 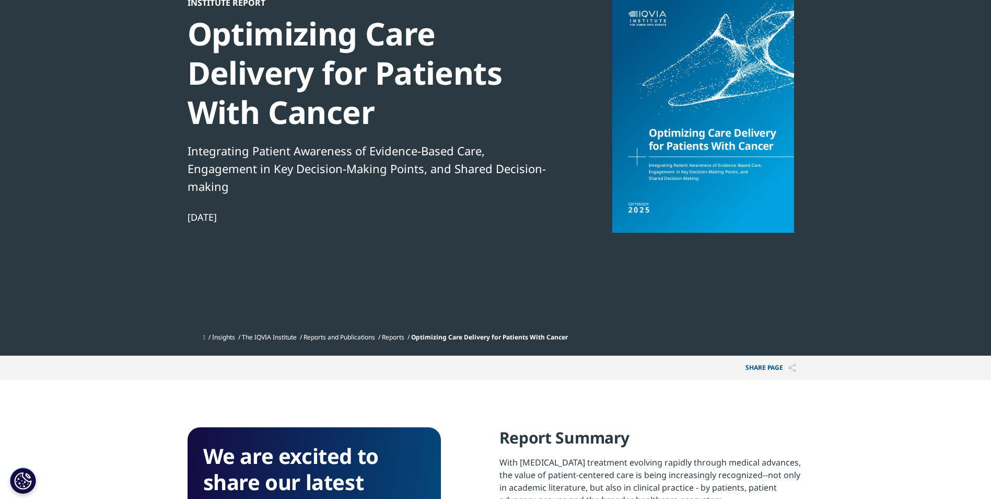 I want to click on div: Integrating Patient Awareness of Evidence-Based Care, Engagement in Key Decision-Making Points, a..., so click(x=367, y=168).